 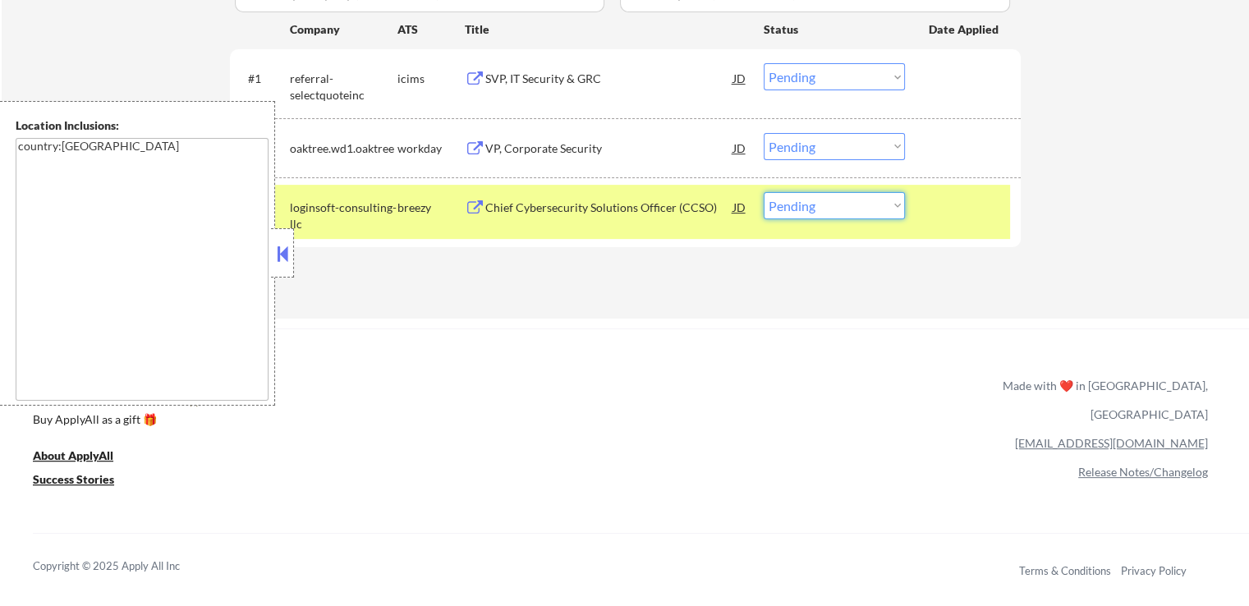 What do you see at coordinates (343, 215) in the screenshot?
I see `div: loginsoft-consulting-llc` at bounding box center [343, 215].